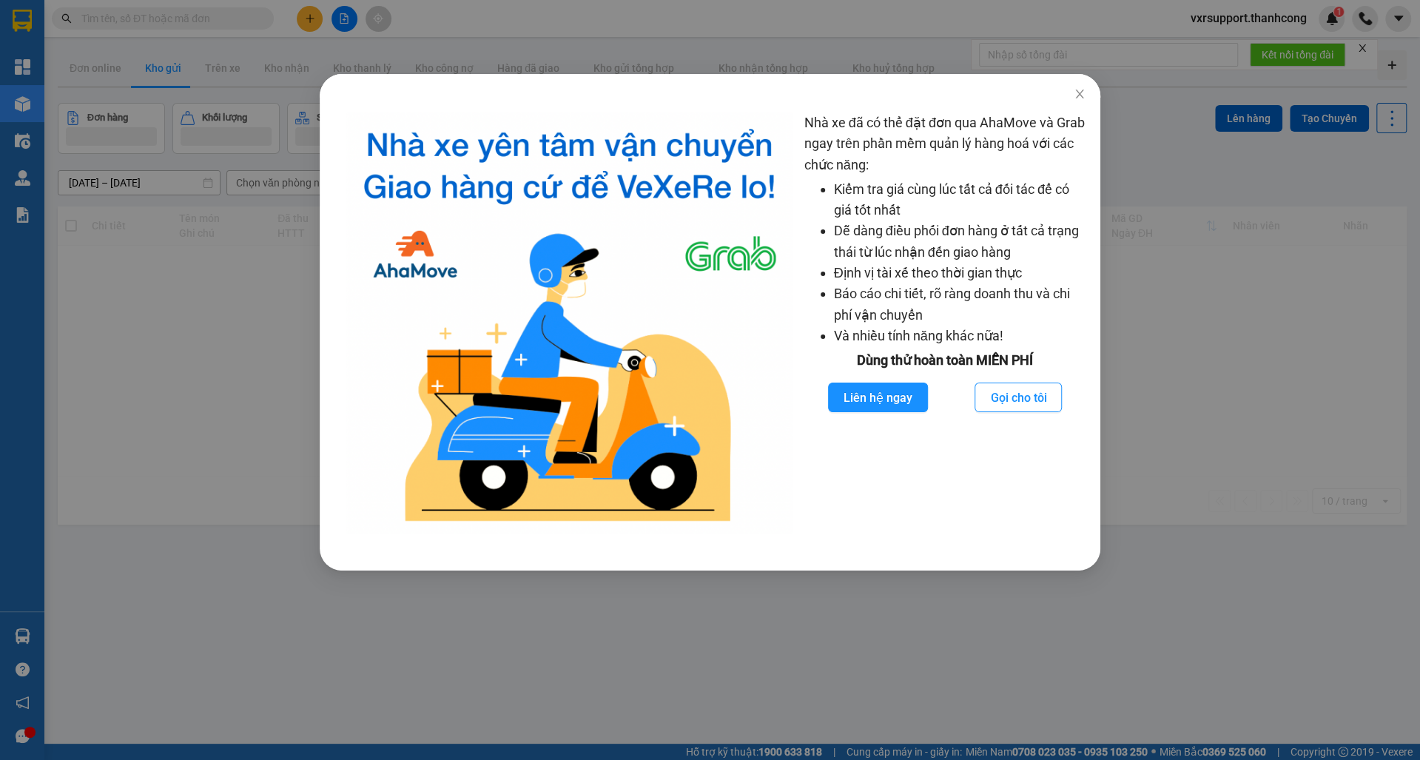  I want to click on li: Và nhiều tính năng khác nữa!, so click(959, 336).